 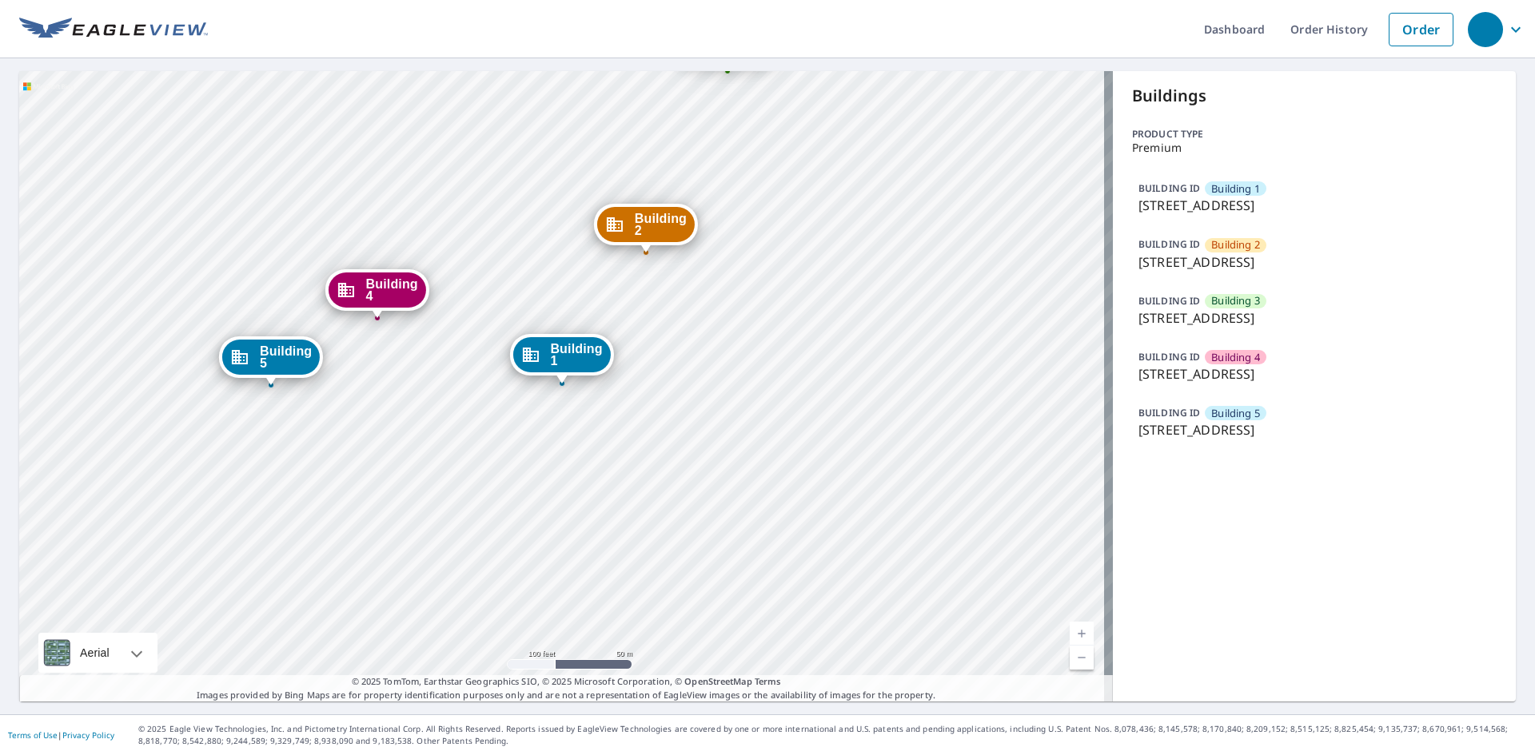 I want to click on a: Order, so click(x=1420, y=30).